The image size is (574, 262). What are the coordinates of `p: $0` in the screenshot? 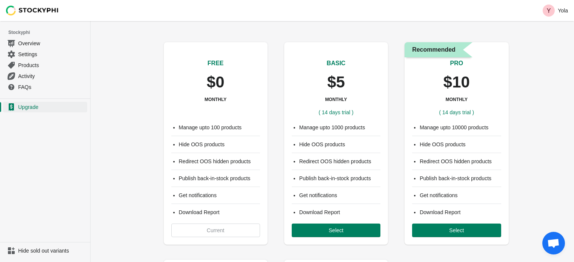 It's located at (216, 82).